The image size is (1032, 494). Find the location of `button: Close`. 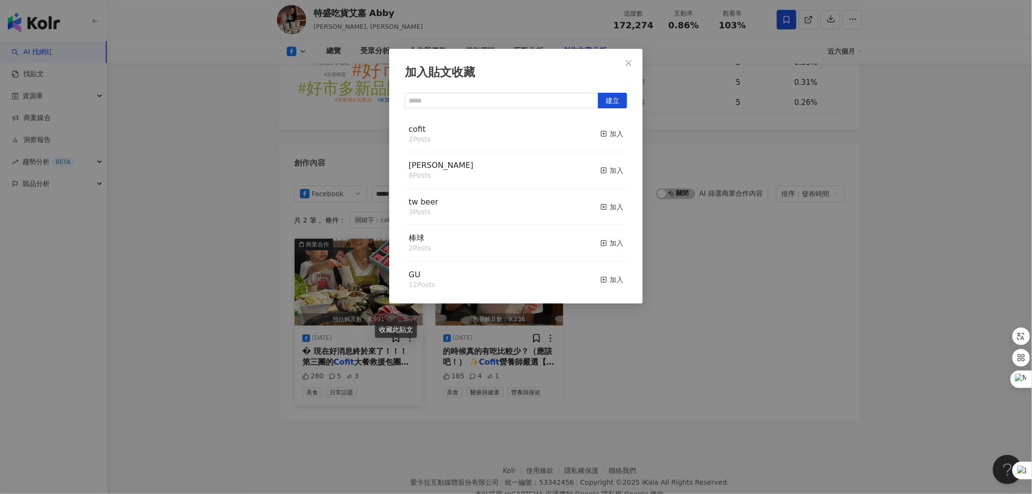

button: Close is located at coordinates (629, 63).